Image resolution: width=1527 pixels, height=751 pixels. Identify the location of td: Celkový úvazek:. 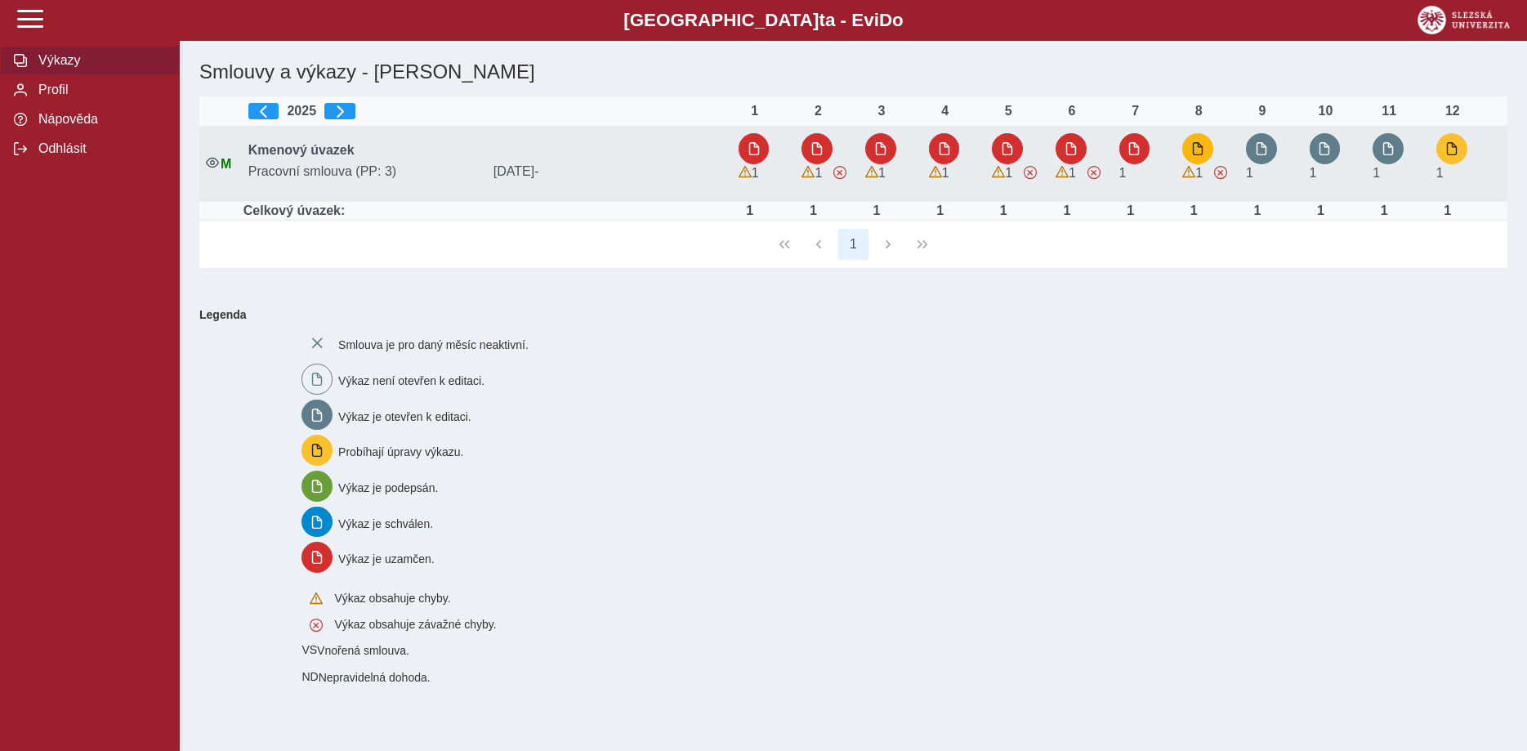
(487, 211).